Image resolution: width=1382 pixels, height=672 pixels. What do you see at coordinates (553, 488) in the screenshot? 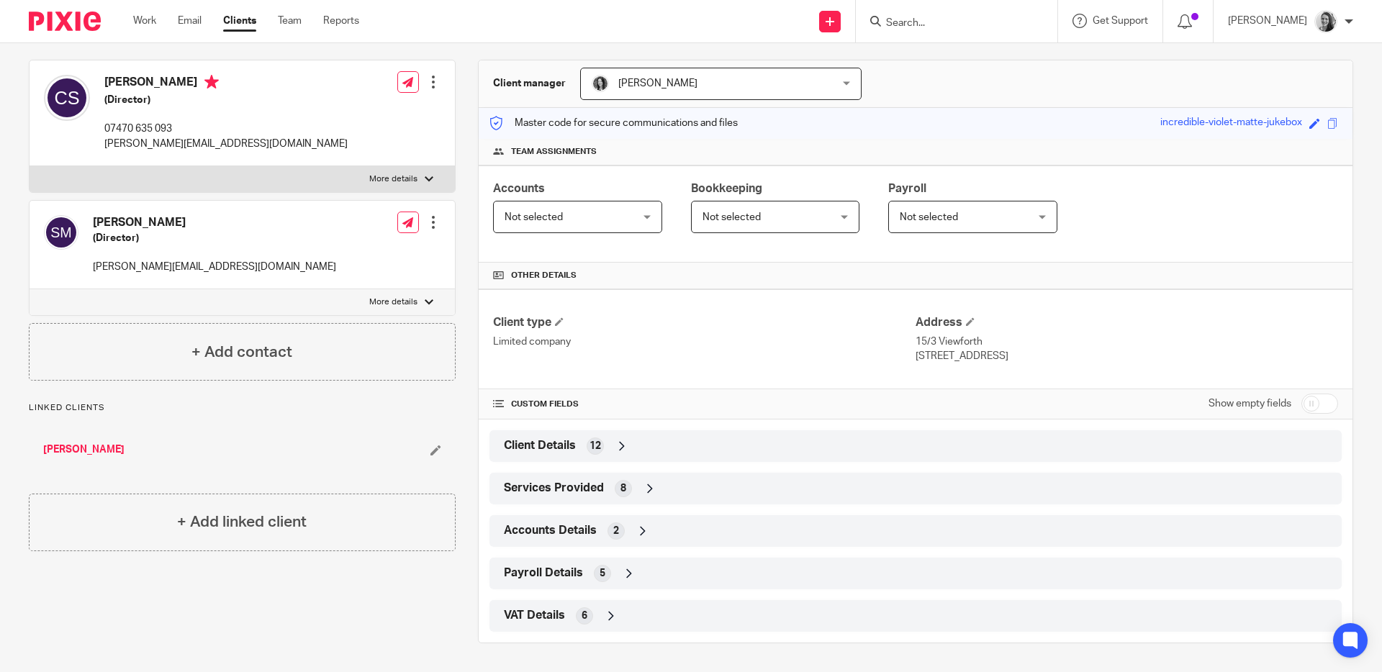
I see `span: Services Provided` at bounding box center [553, 488].